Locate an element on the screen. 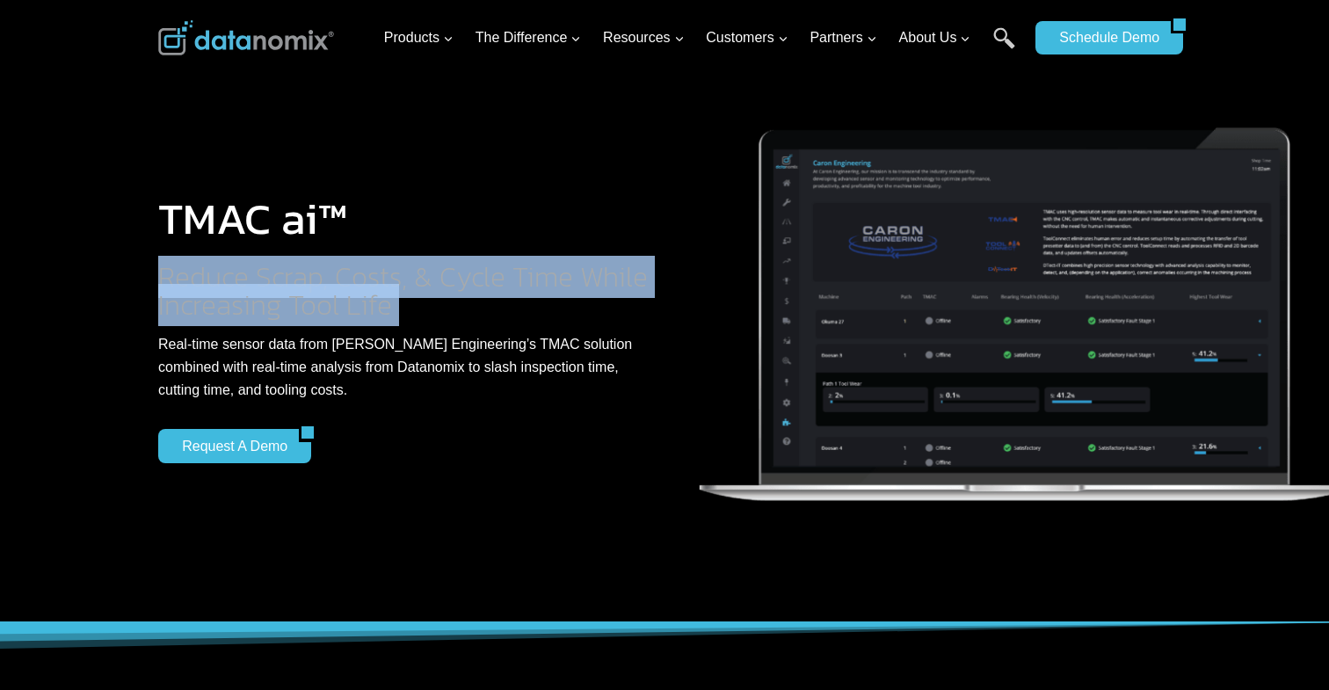  img: Datanomix is located at coordinates (246, 38).